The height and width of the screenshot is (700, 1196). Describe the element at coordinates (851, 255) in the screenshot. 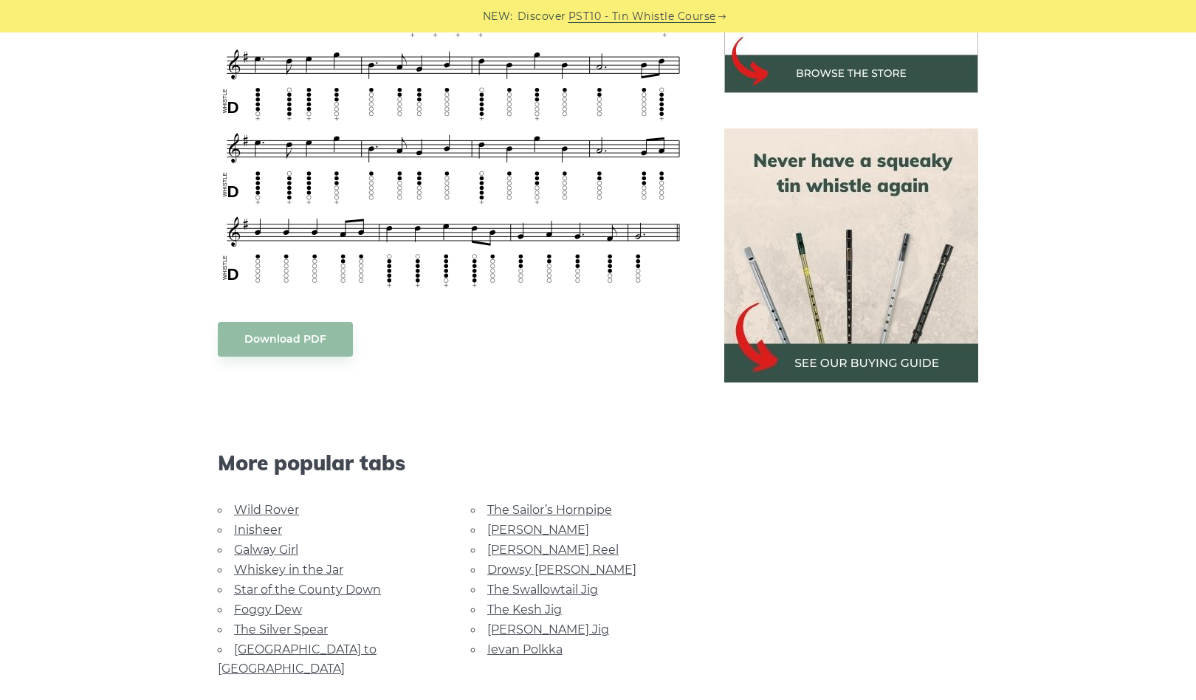

I see `img: tin whistle buying guide` at that location.